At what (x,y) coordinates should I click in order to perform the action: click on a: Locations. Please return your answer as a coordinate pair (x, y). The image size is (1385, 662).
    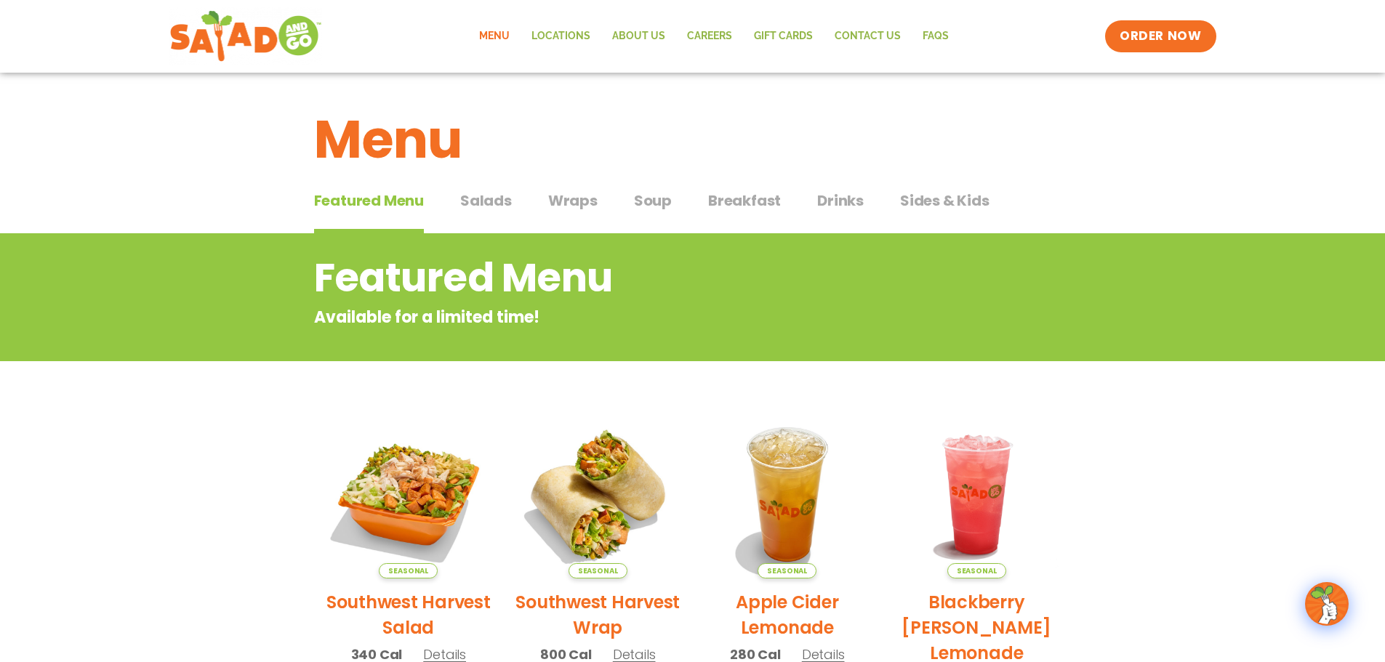
    Looking at the image, I should click on (561, 36).